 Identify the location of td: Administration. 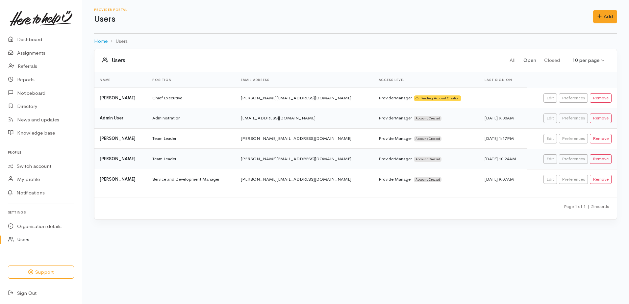
(191, 118).